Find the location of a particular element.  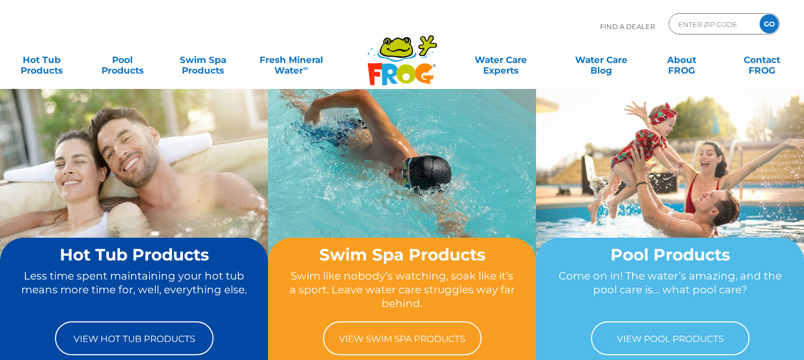

p: Less time spent maintaining your hot tub means more time for, well, everything else. is located at coordinates (134, 289).